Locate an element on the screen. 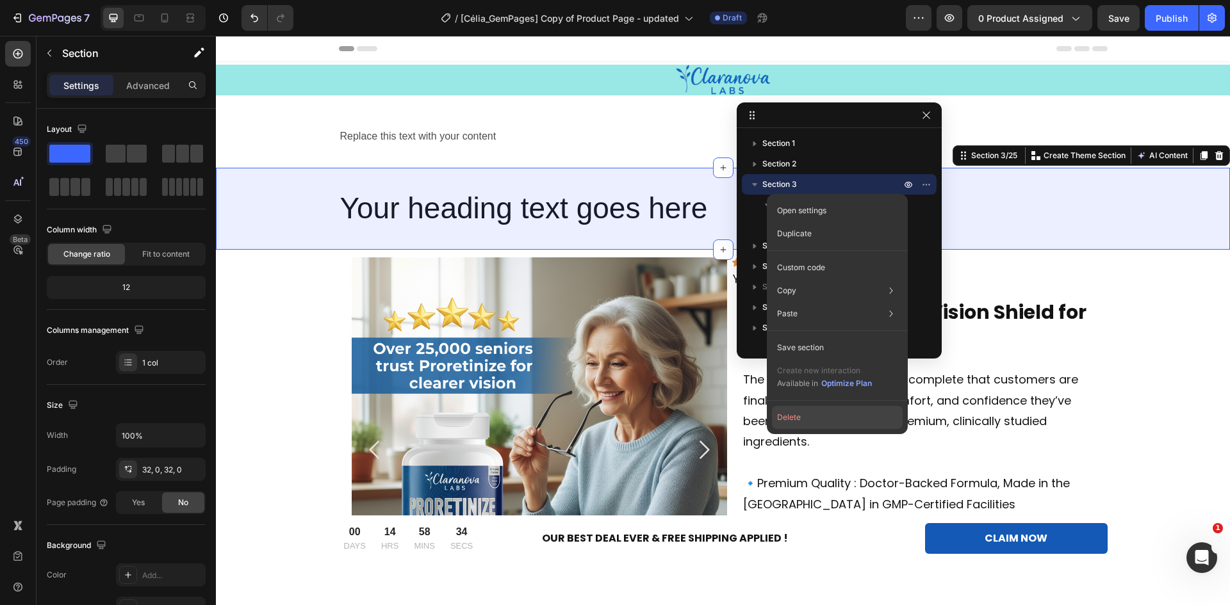 This screenshot has height=605, width=1230. span: Section 3 is located at coordinates (780, 185).